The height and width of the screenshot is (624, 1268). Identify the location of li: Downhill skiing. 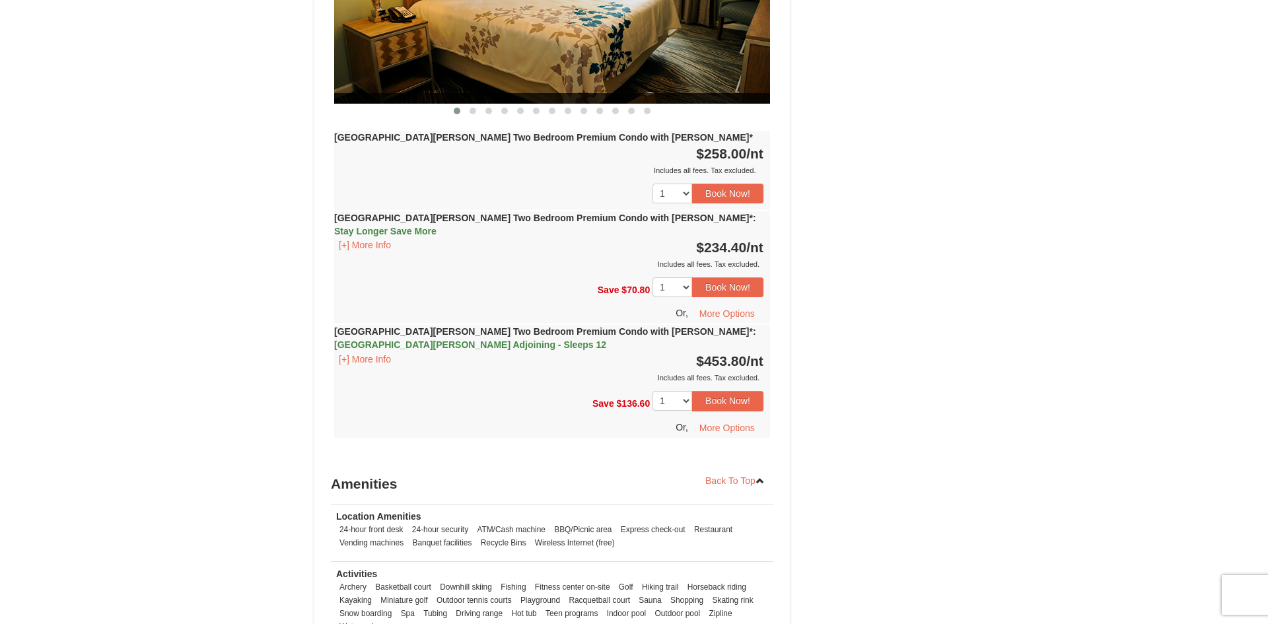
(466, 587).